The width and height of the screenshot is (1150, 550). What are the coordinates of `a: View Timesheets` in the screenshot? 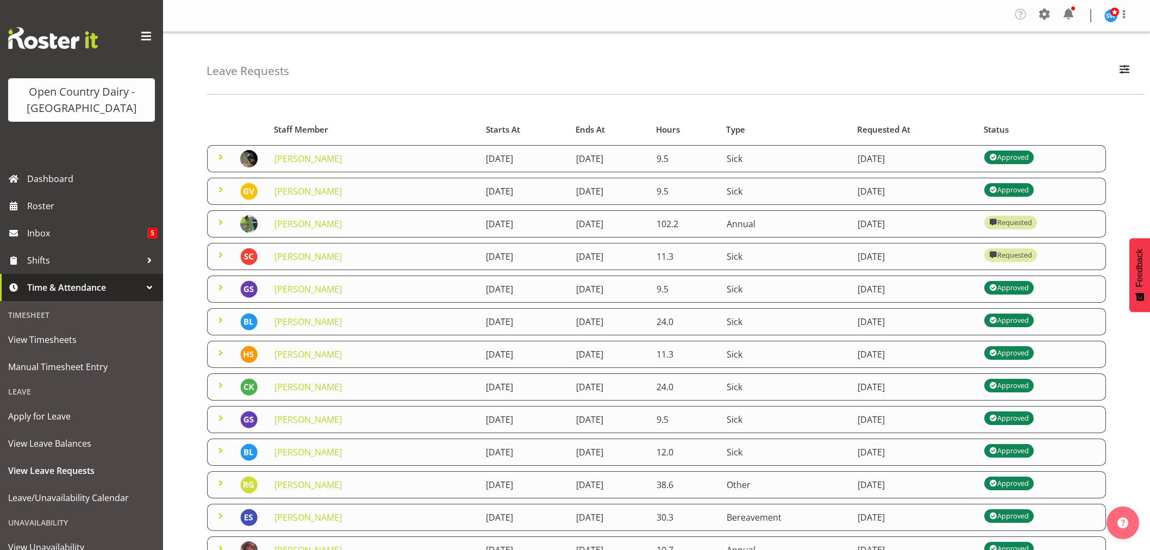 It's located at (82, 340).